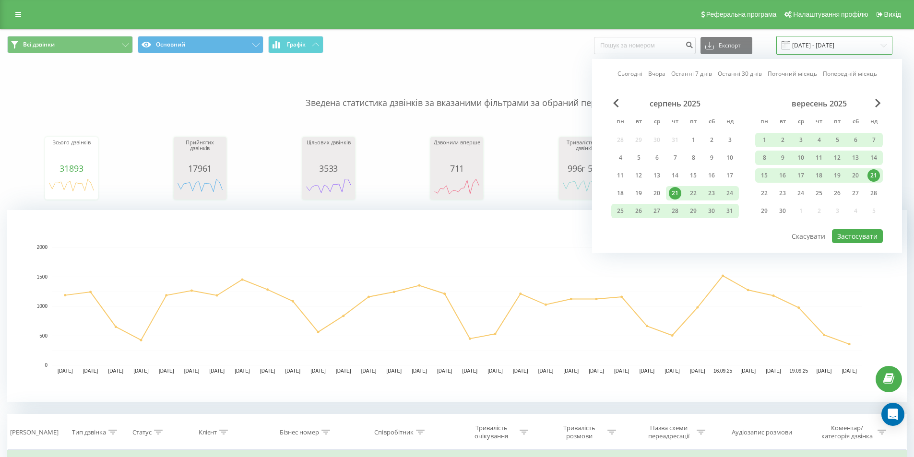  I want to click on div: 28, so click(675, 211).